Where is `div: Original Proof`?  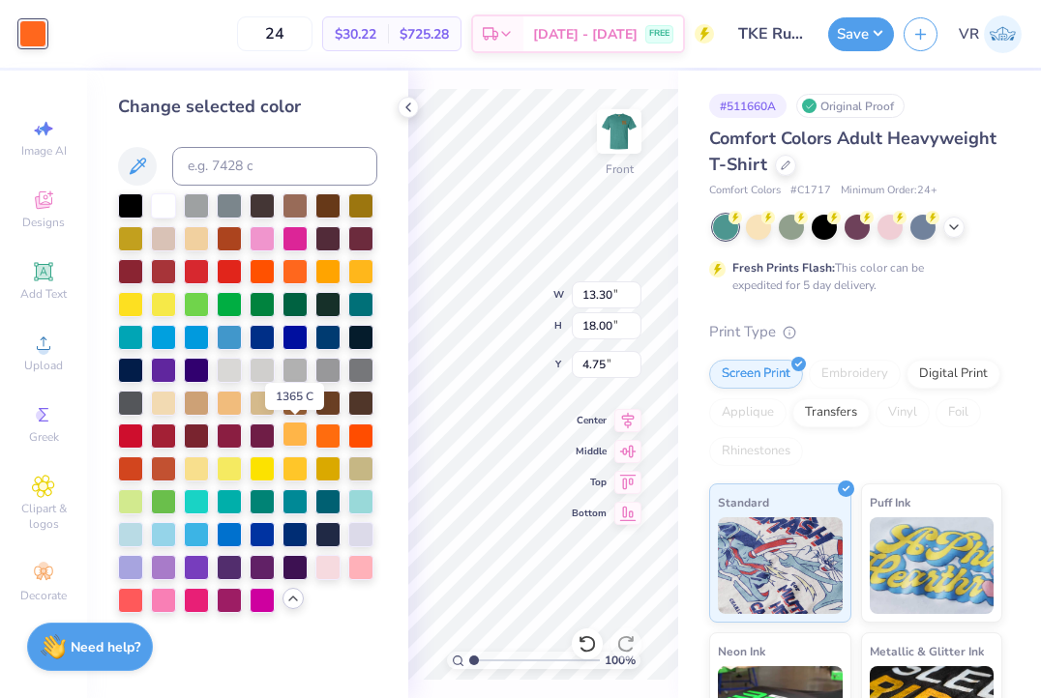 div: Original Proof is located at coordinates (850, 105).